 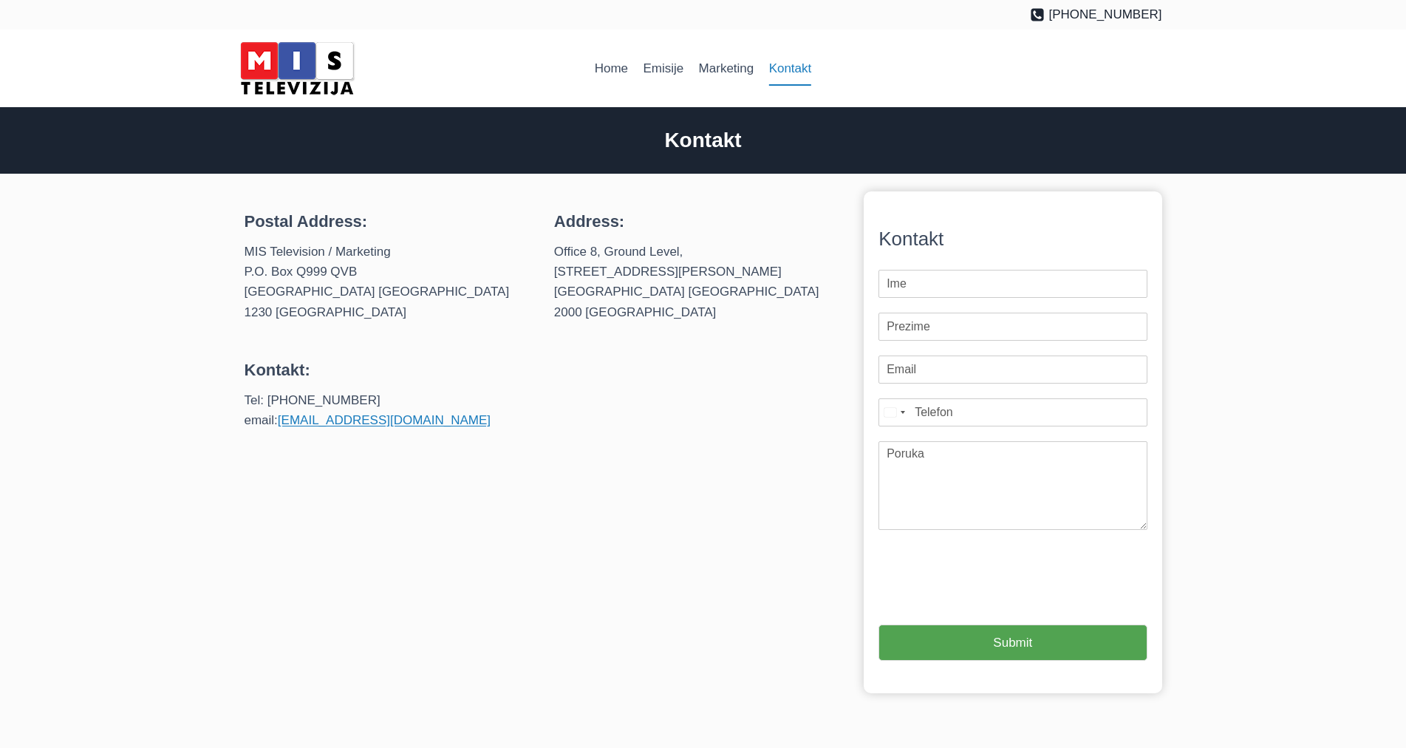 What do you see at coordinates (1012, 327) in the screenshot?
I see `input: Prezime` at bounding box center [1012, 327].